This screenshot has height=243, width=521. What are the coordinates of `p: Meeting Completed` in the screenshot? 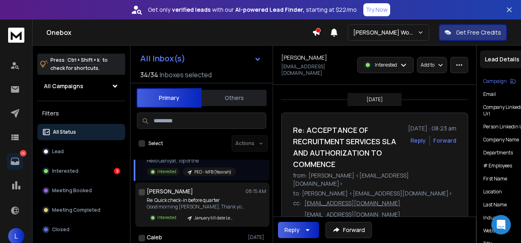 It's located at (76, 210).